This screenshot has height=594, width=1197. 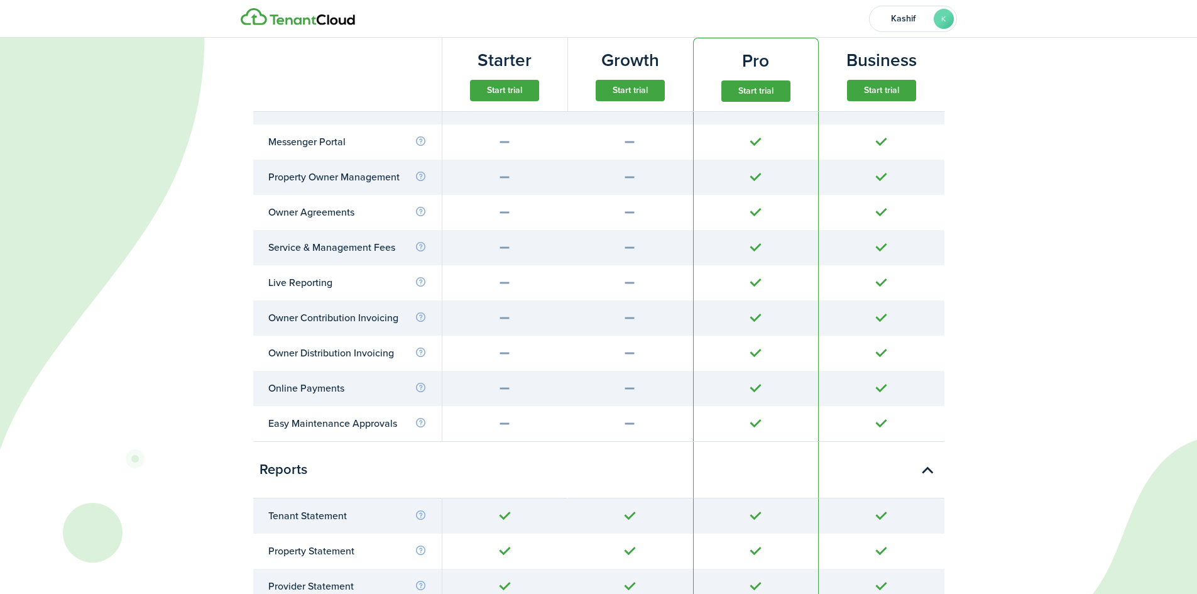 I want to click on div: Easy Maintenance Approvals, so click(x=348, y=424).